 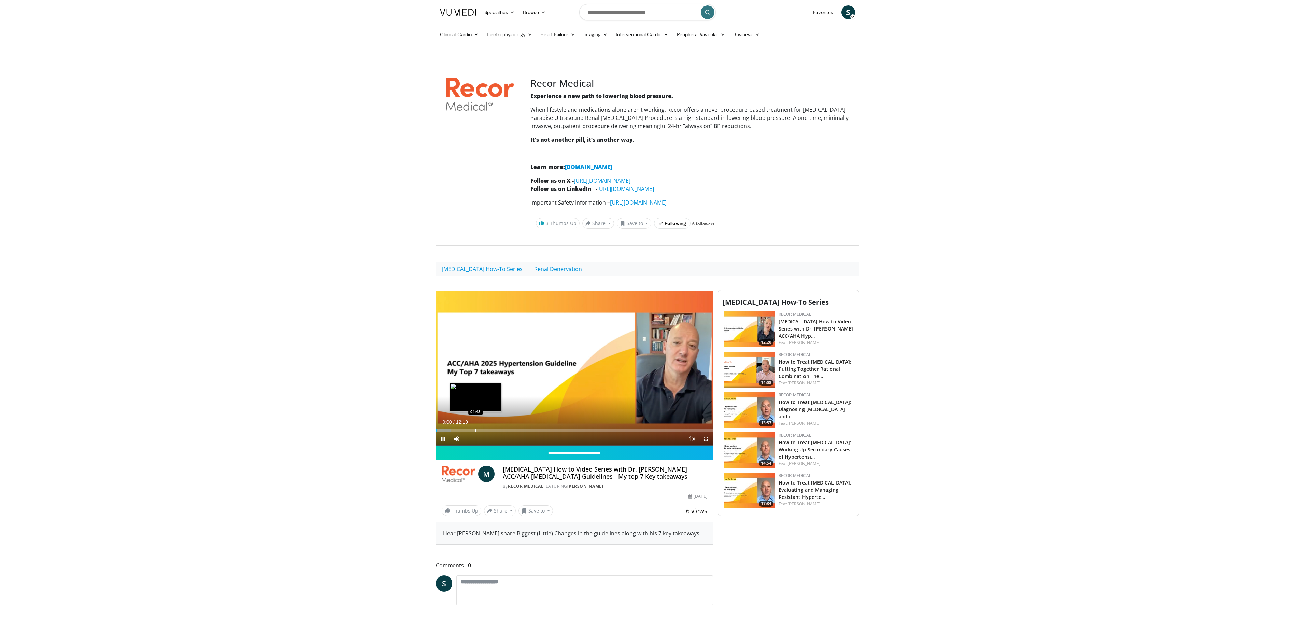 I want to click on img: VuMedi Logo, so click(x=458, y=12).